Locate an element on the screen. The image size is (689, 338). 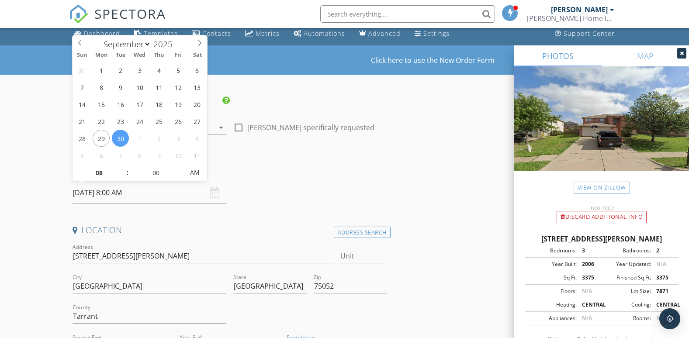
span: October 11, 2025 is located at coordinates (197, 155).